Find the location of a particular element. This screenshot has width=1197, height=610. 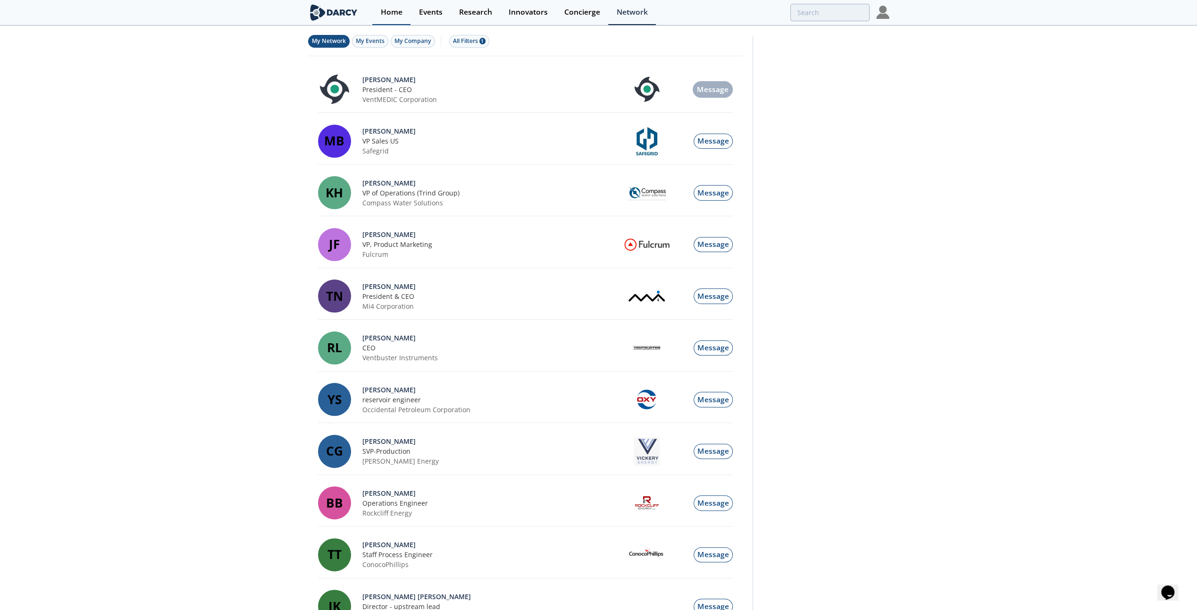

img: Safegrid is located at coordinates (647, 141).